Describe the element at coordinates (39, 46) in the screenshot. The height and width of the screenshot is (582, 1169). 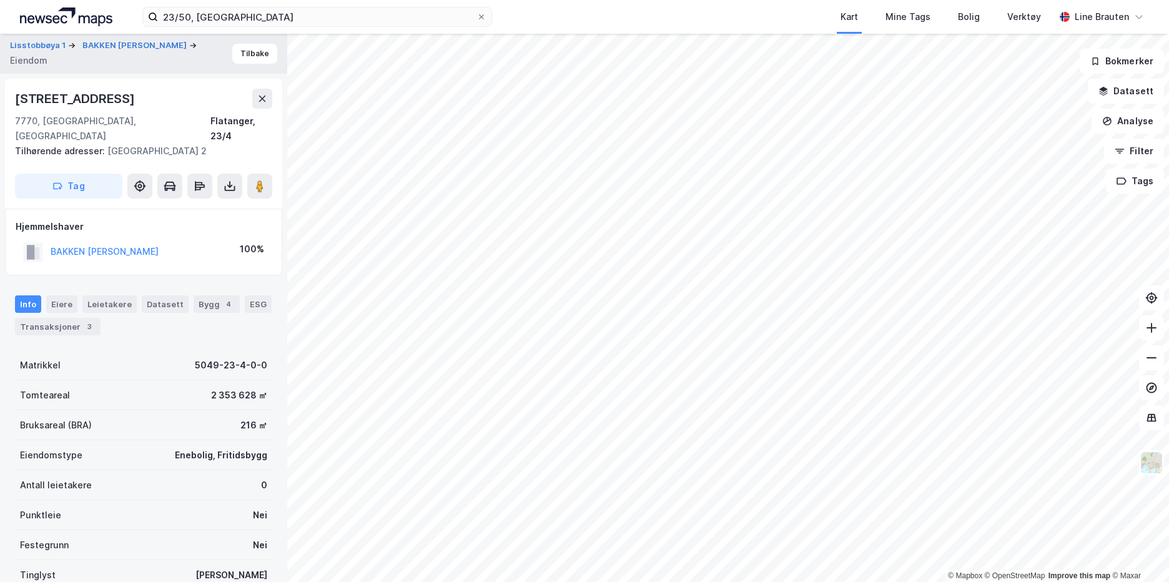
I see `button: Lisstobbøya 1` at that location.